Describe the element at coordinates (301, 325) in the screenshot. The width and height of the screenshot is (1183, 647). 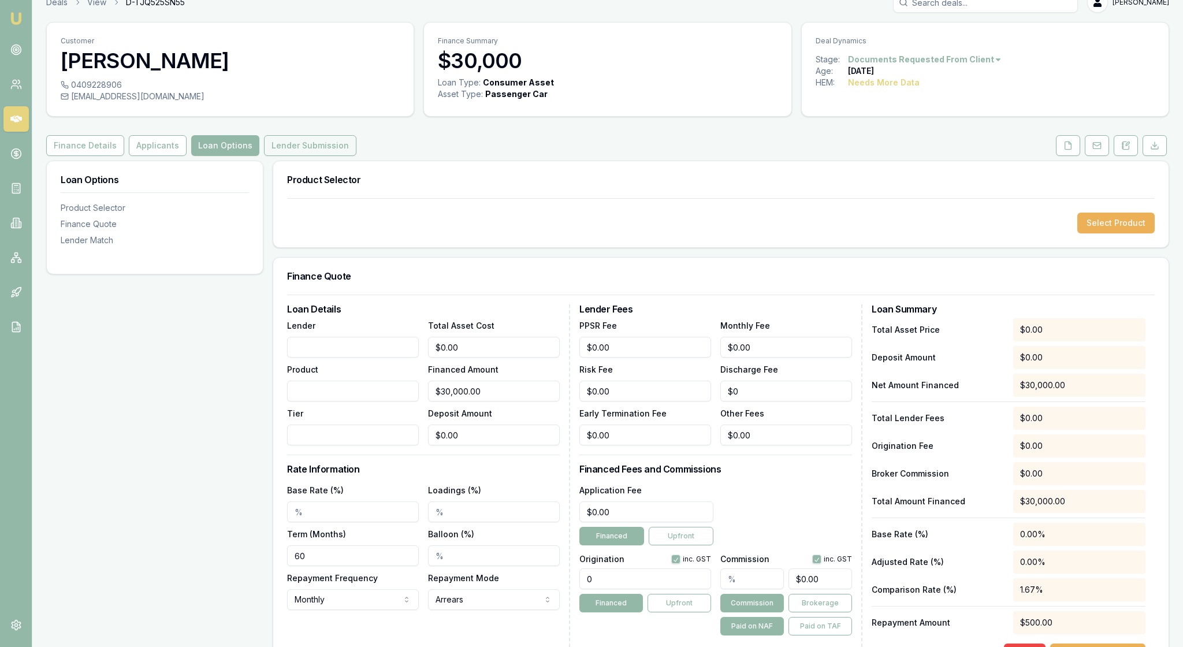
I see `label: Lender` at that location.